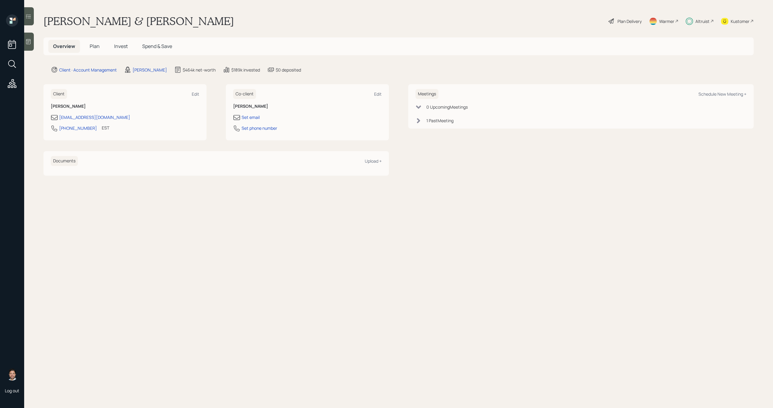 The height and width of the screenshot is (408, 773). Describe the element at coordinates (64, 161) in the screenshot. I see `h6: Documents` at that location.